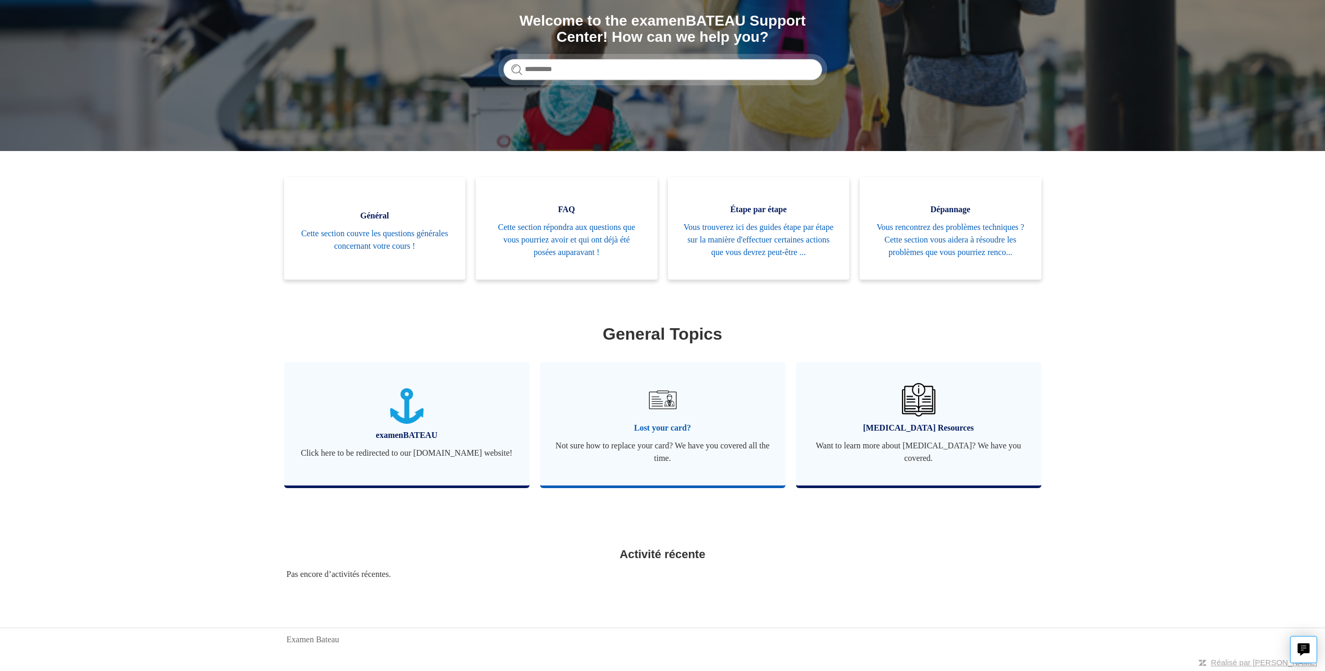 Image resolution: width=1325 pixels, height=671 pixels. What do you see at coordinates (375, 240) in the screenshot?
I see `span: Cette section couvre les questions générales concernant votre cours !` at bounding box center [375, 240].